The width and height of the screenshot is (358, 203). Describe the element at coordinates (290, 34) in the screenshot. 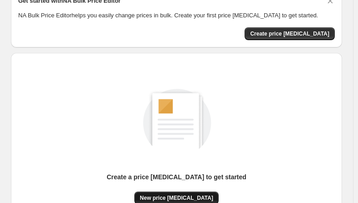

I see `button: Create price change job` at that location.